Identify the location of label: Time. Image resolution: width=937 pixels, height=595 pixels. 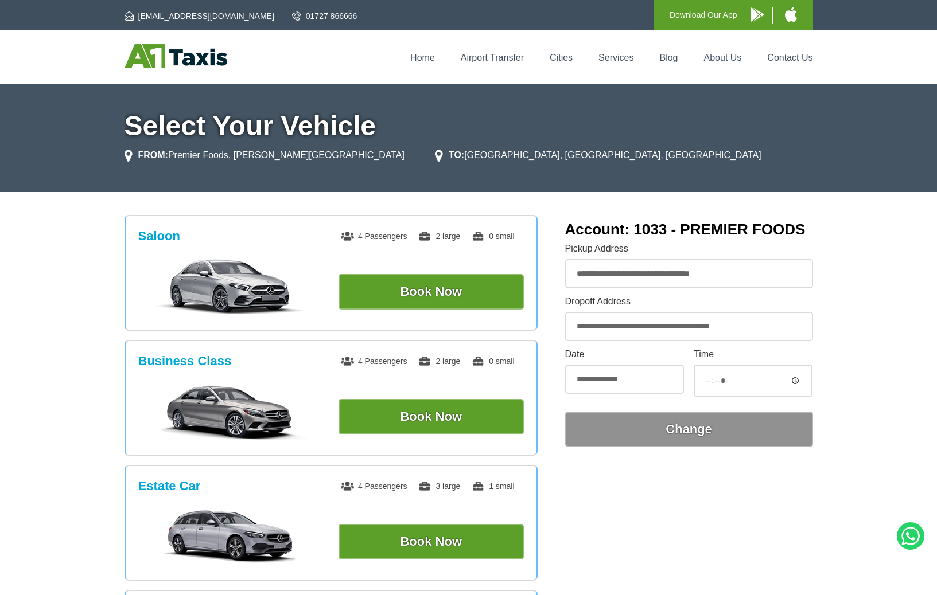
(753, 355).